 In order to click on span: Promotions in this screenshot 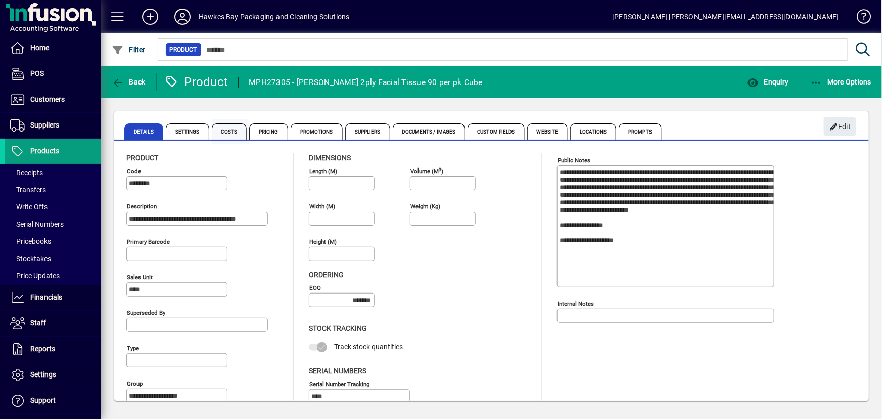, I will do `click(317, 131)`.